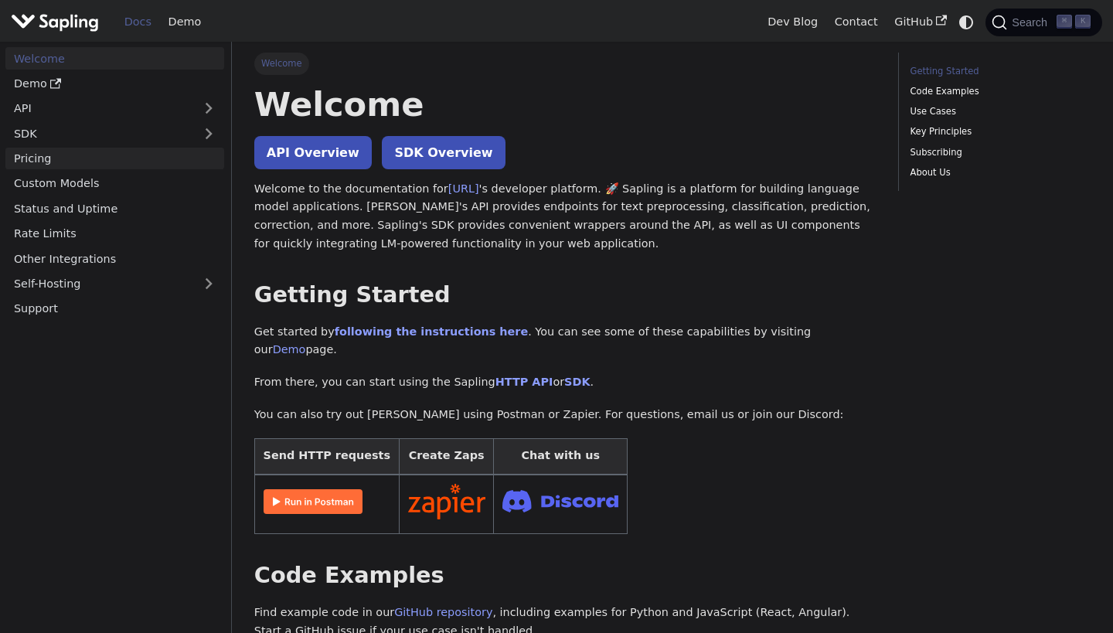 This screenshot has height=633, width=1113. Describe the element at coordinates (565, 63) in the screenshot. I see `nav: Breadcrumbs` at that location.